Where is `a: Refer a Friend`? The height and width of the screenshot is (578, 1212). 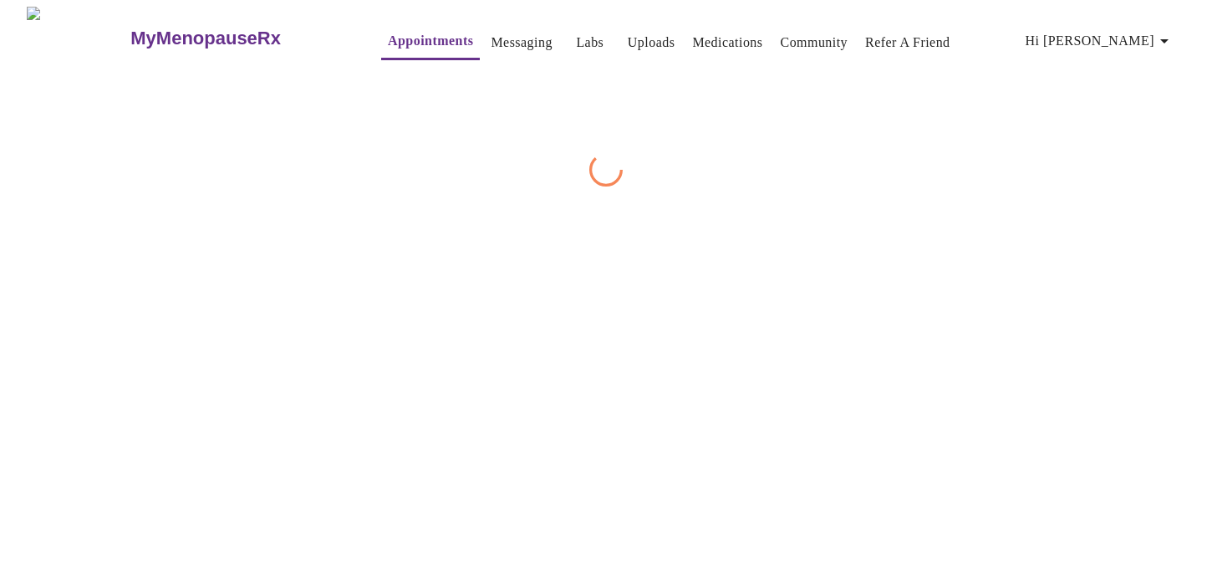 a: Refer a Friend is located at coordinates (908, 43).